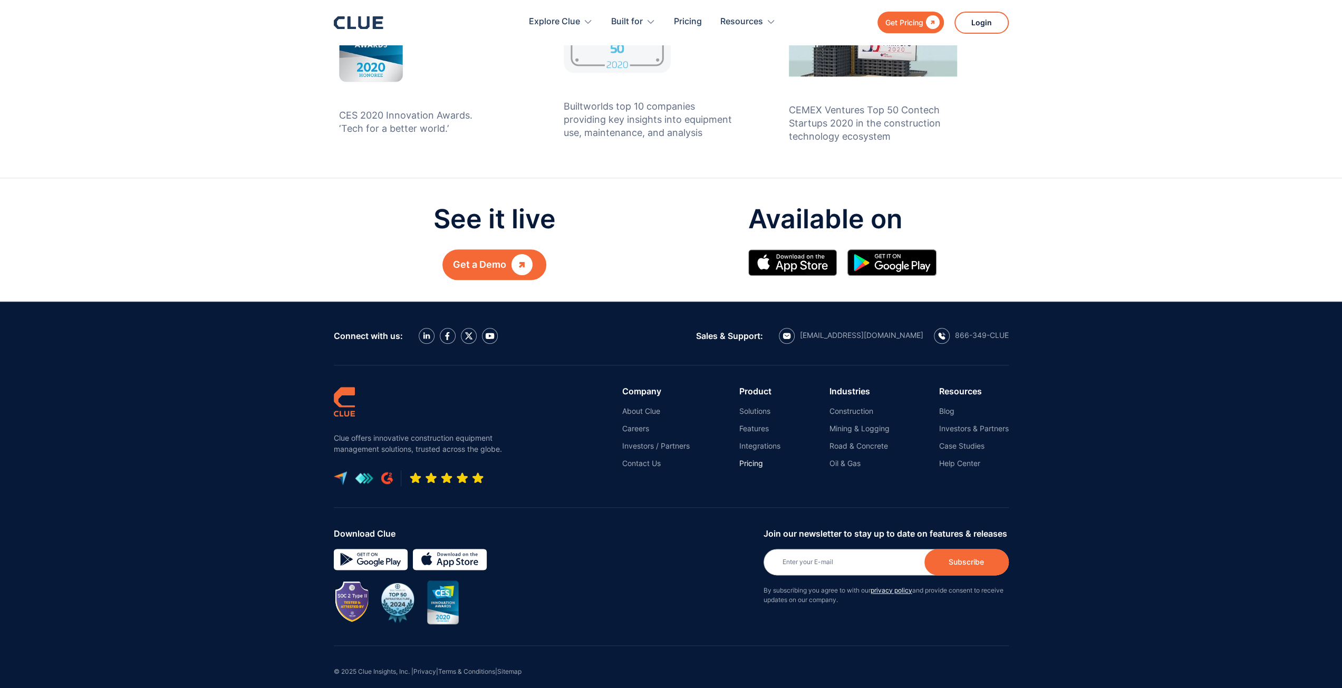  Describe the element at coordinates (352, 602) in the screenshot. I see `img: Image showing SOC 2 TYPE II badge for CLUE` at that location.